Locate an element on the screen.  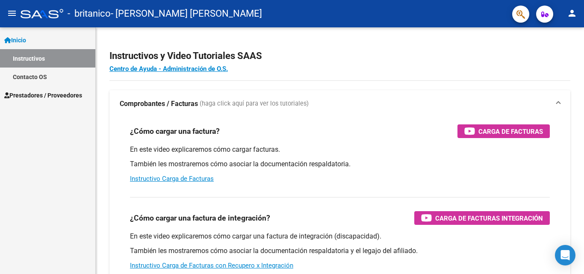
span: (haga click aquí para ver los tutoriales) is located at coordinates (254, 104).